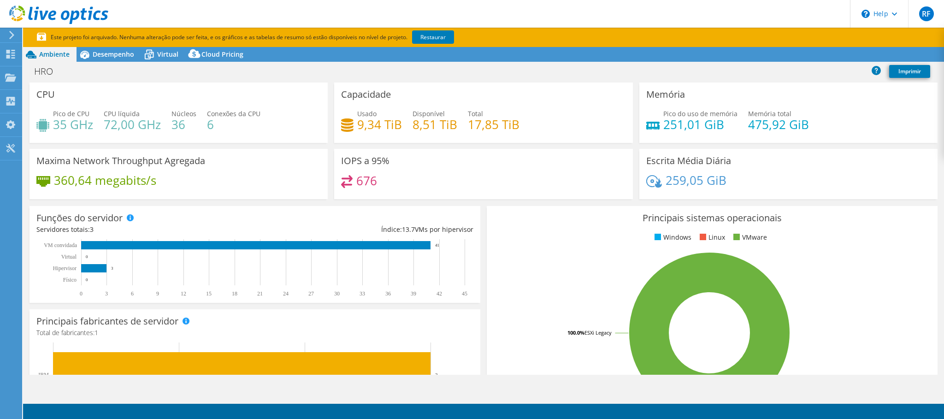 The height and width of the screenshot is (419, 944). What do you see at coordinates (69, 257) in the screenshot?
I see `text: Virtual` at bounding box center [69, 257].